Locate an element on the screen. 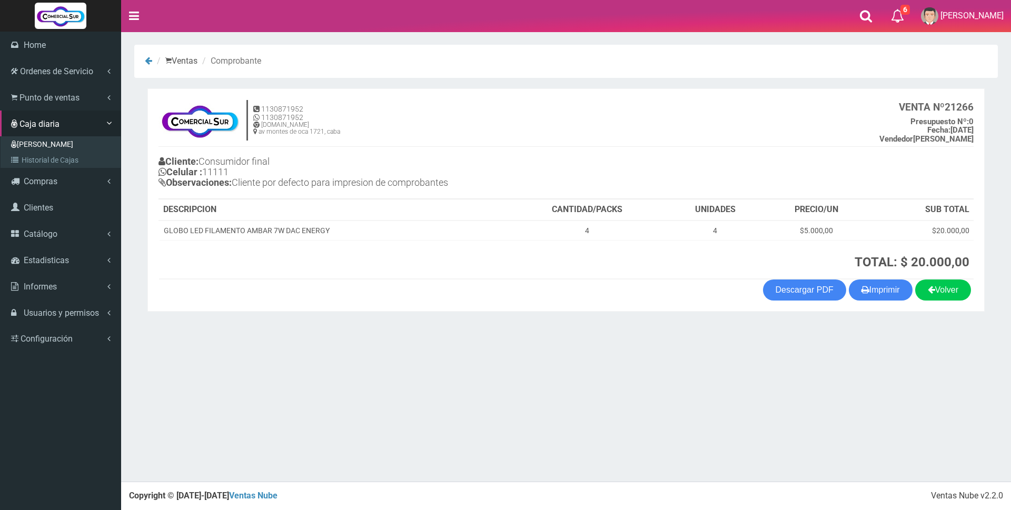  span: Informes is located at coordinates (40, 287).